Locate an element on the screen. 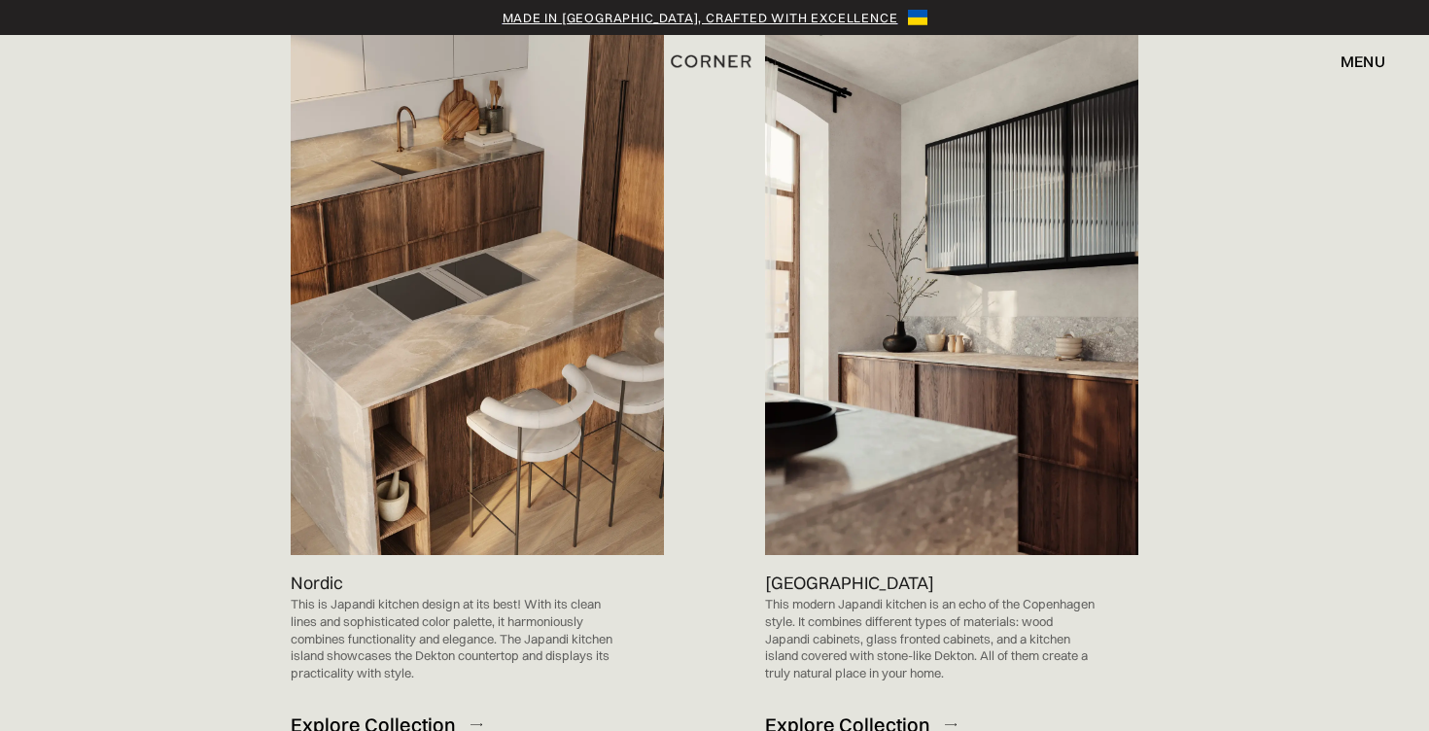  p: Nordic is located at coordinates (317, 582).